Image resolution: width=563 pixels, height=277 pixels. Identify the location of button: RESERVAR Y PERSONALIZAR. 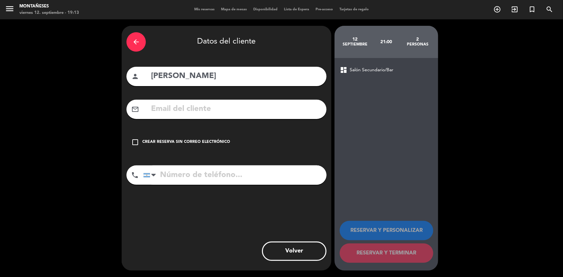
(387, 231).